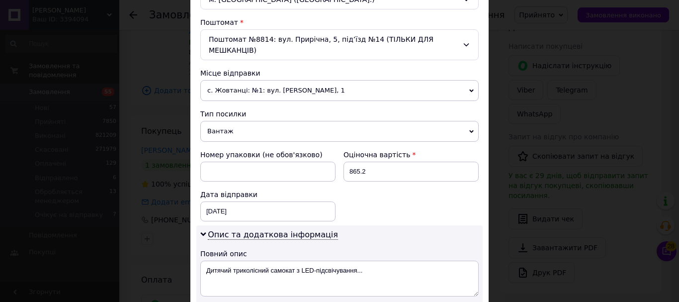 This screenshot has height=302, width=679. Describe the element at coordinates (223, 114) in the screenshot. I see `span: Тип посилки` at that location.